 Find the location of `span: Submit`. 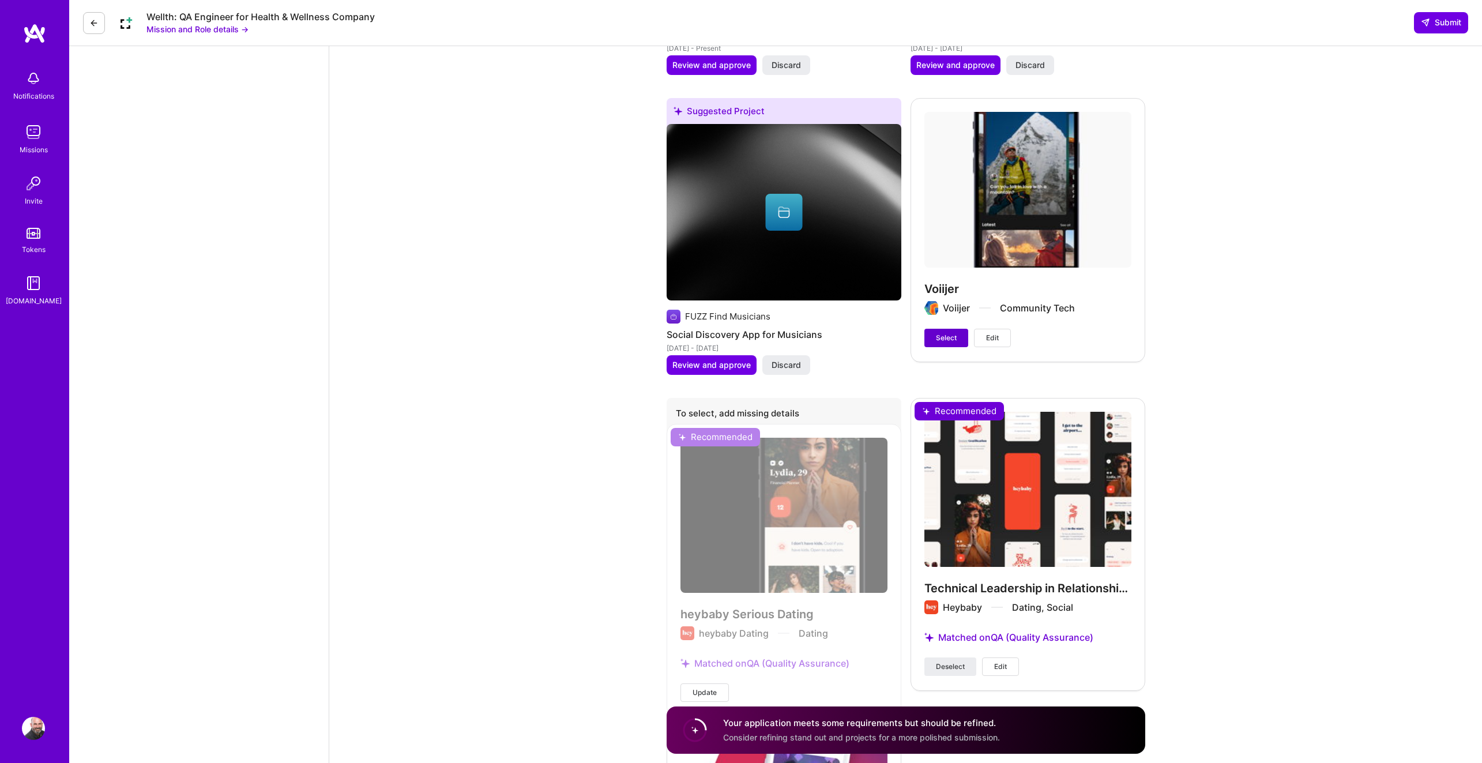

span: Submit is located at coordinates (1441, 22).